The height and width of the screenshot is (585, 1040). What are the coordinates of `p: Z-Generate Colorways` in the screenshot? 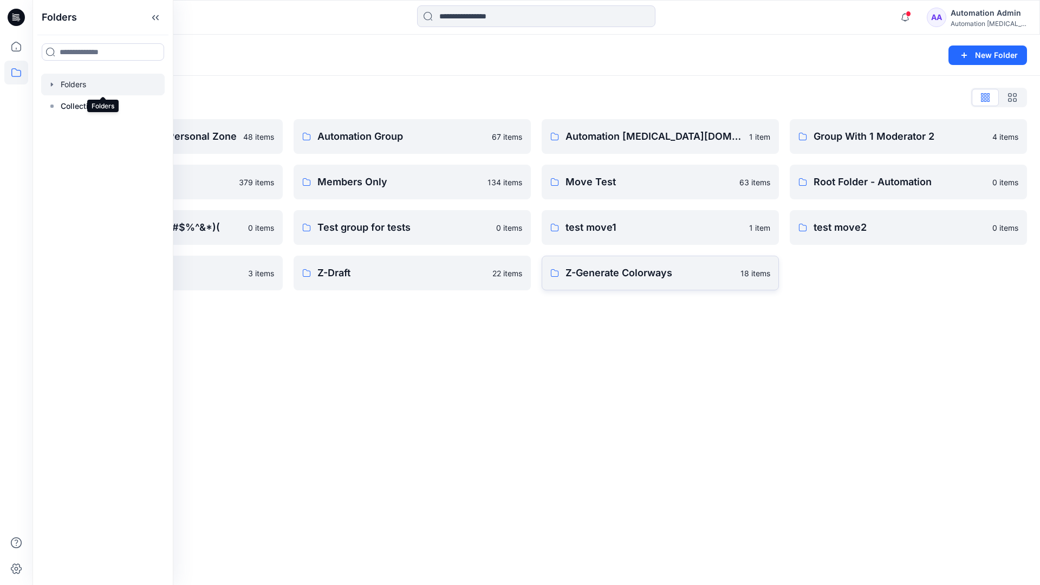 It's located at (650, 273).